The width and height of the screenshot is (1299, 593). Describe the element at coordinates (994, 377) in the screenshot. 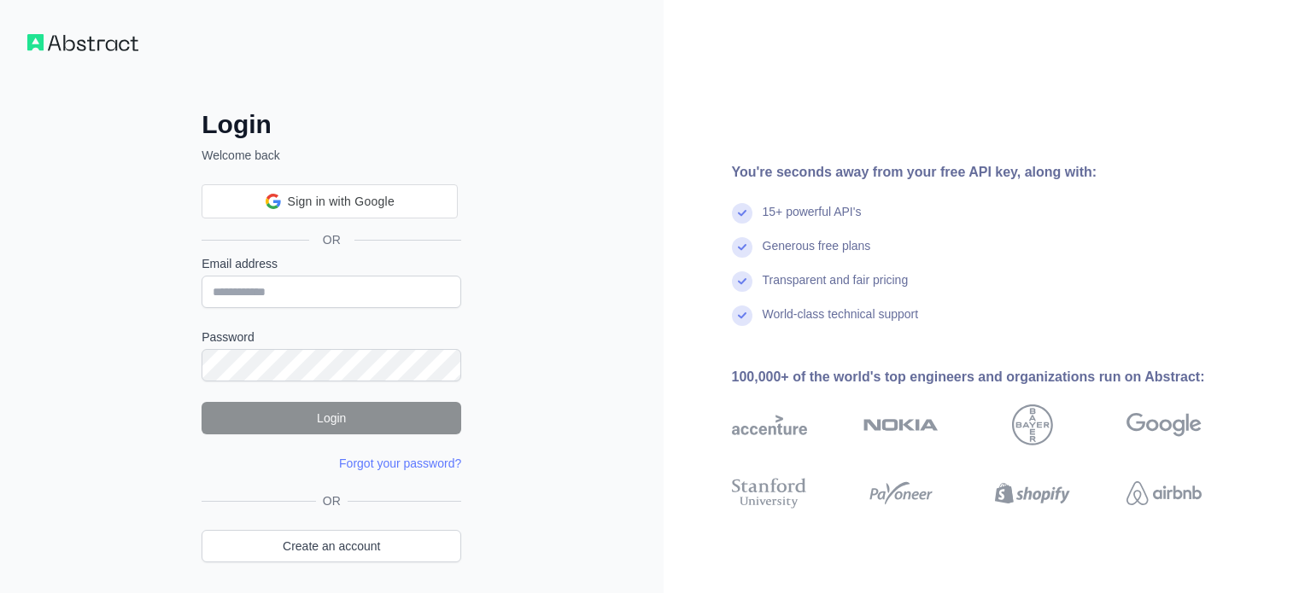

I see `div: 100,000+ of the world's top engineers and organizations run on Abstract:` at that location.